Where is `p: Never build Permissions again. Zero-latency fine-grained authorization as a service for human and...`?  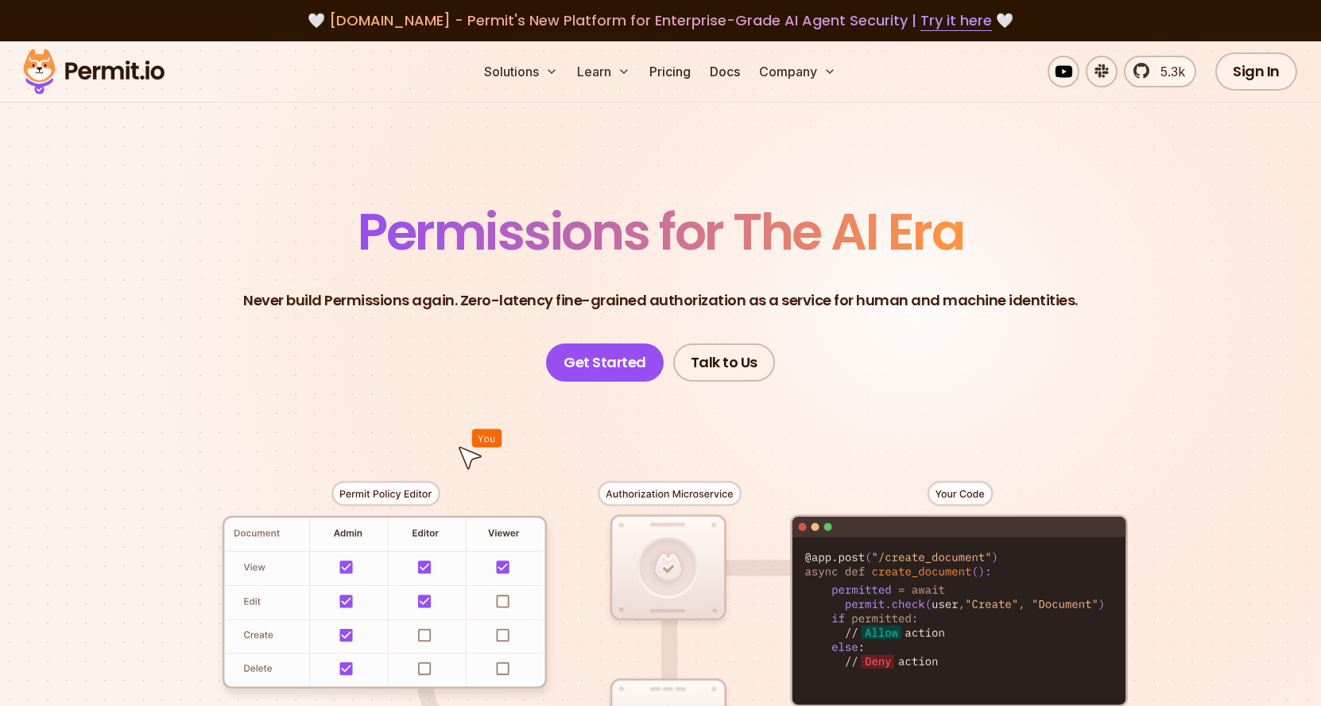
p: Never build Permissions again. Zero-latency fine-grained authorization as a service for human and... is located at coordinates (660, 300).